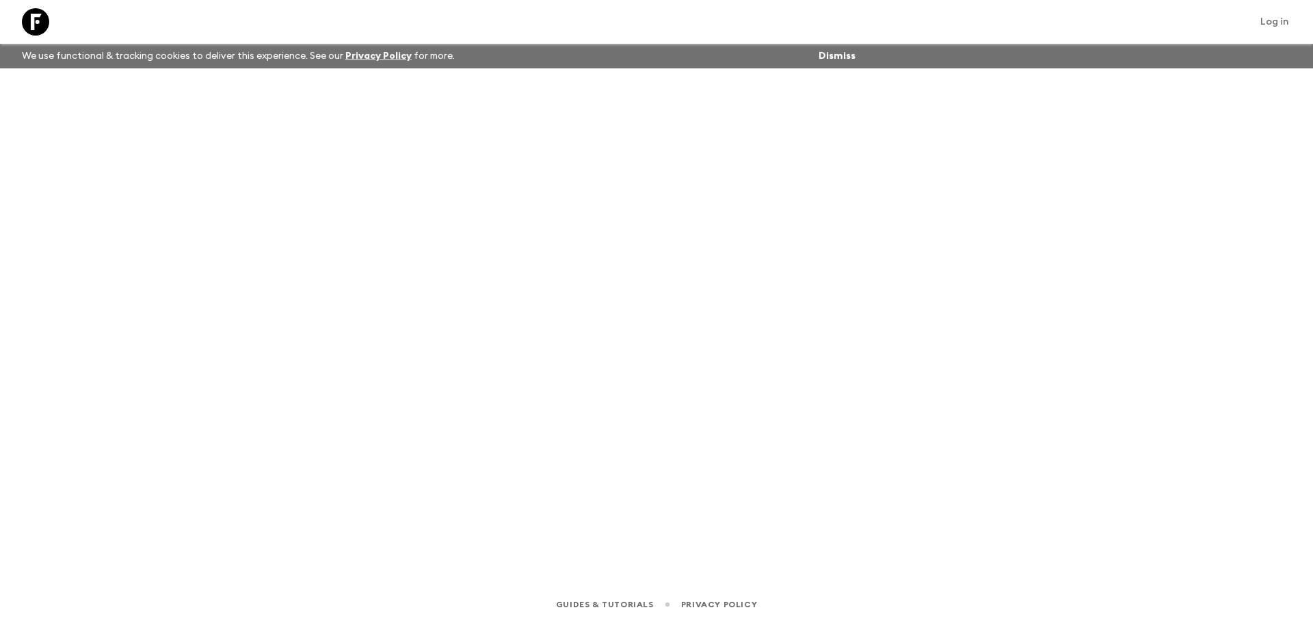 Image resolution: width=1313 pixels, height=623 pixels. I want to click on a: Log in, so click(1275, 22).